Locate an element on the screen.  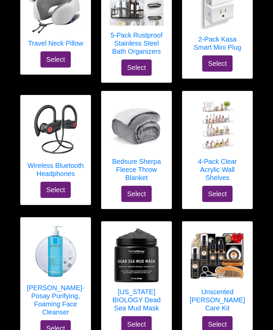
img: Wireless Bluetooth Headphones is located at coordinates (56, 129).